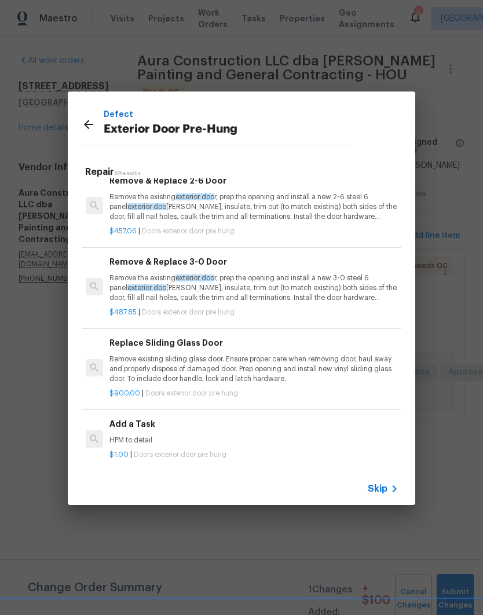  What do you see at coordinates (253, 424) in the screenshot?
I see `h6: Add a Task` at bounding box center [253, 424].